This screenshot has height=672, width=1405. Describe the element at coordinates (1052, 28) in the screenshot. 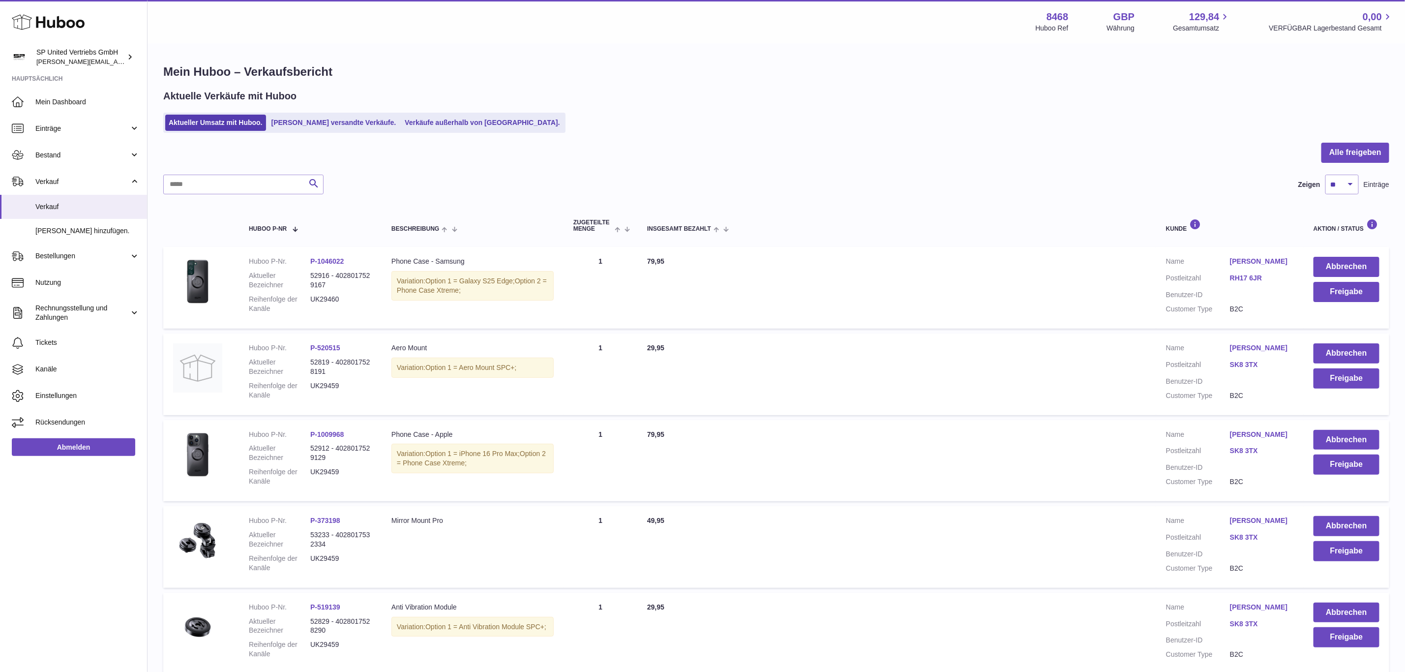

I see `div: Huboo Ref` at that location.